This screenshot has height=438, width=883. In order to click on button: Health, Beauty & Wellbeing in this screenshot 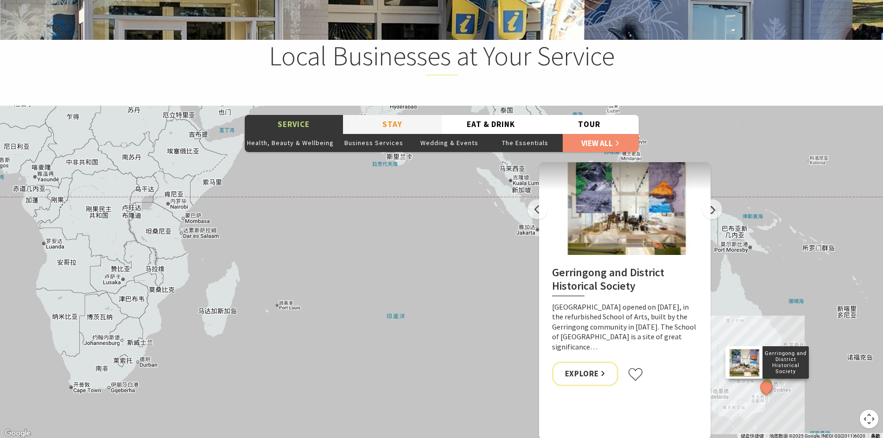, I will do `click(290, 143)`.